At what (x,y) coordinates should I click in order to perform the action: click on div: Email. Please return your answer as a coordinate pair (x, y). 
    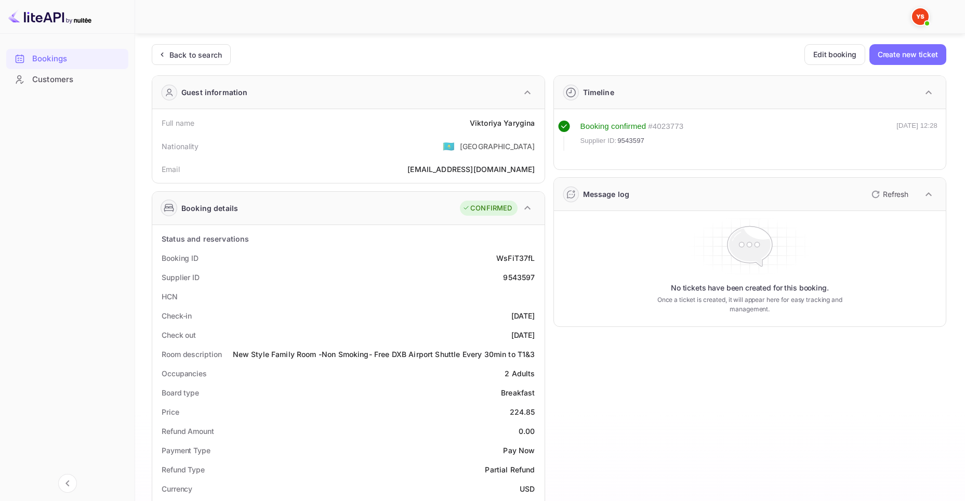
    Looking at the image, I should click on (170, 169).